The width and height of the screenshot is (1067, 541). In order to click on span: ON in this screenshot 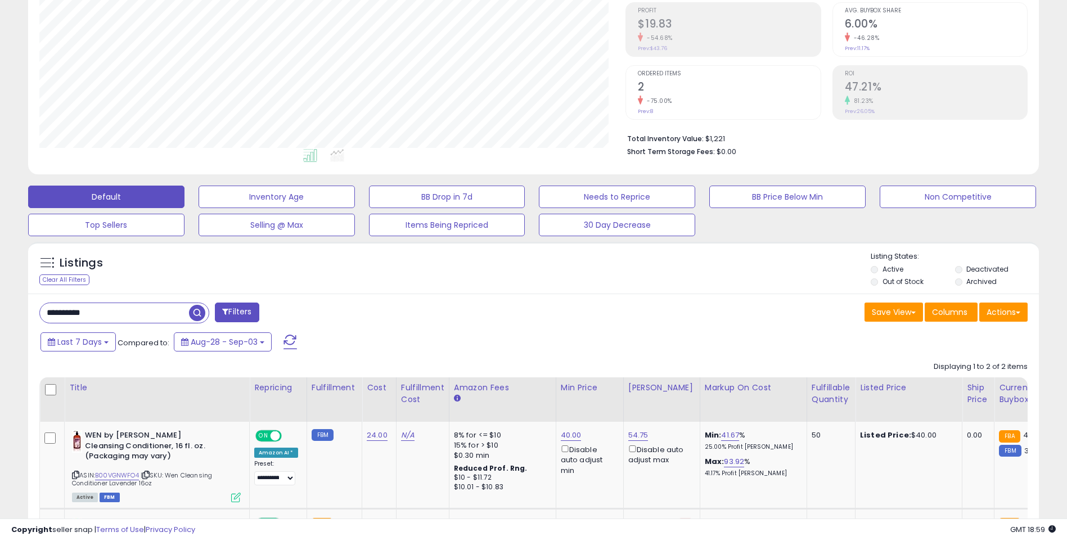, I will do `click(263, 436)`.